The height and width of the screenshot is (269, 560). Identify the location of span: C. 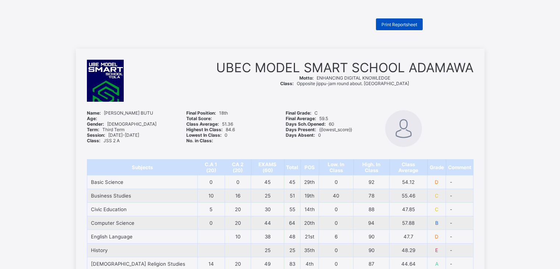
(302, 113).